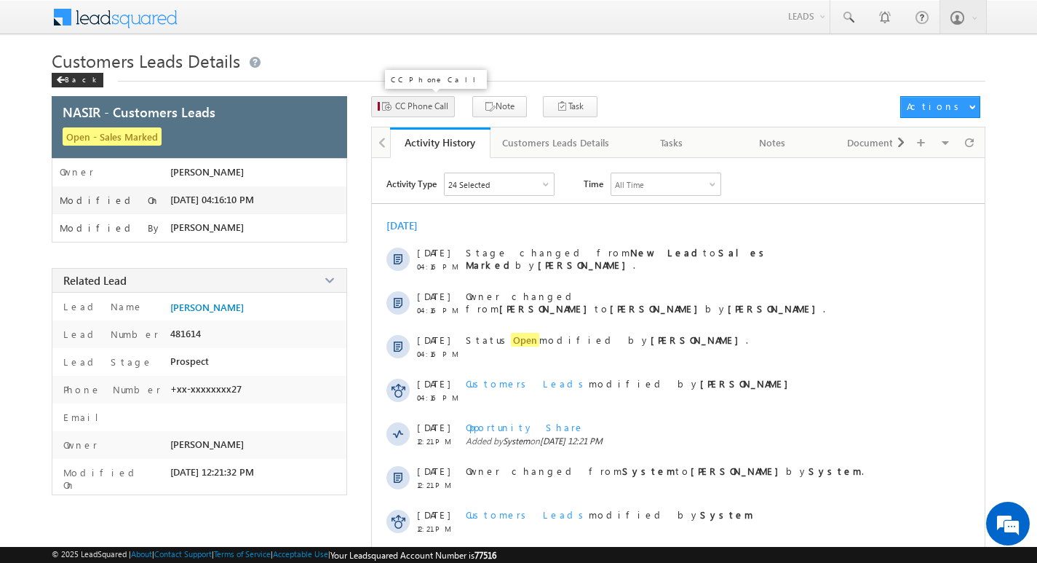 This screenshot has width=1037, height=563. Describe the element at coordinates (555, 143) in the screenshot. I see `div: Customers Leads Details` at that location.